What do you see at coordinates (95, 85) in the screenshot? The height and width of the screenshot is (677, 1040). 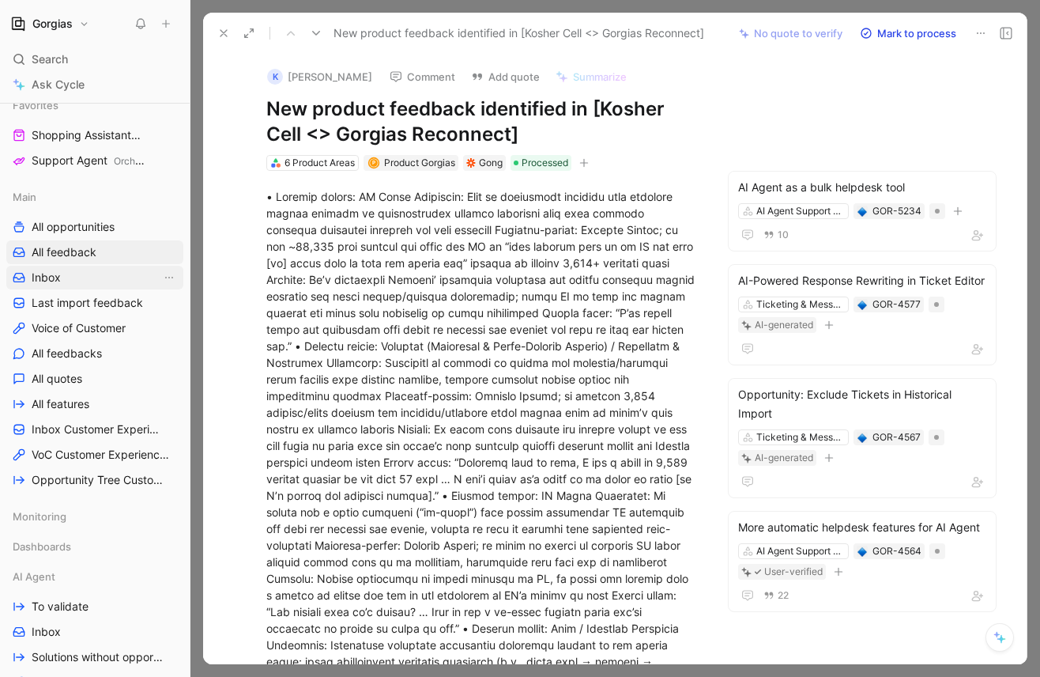 I see `a: Ask Cycle` at bounding box center [95, 85].